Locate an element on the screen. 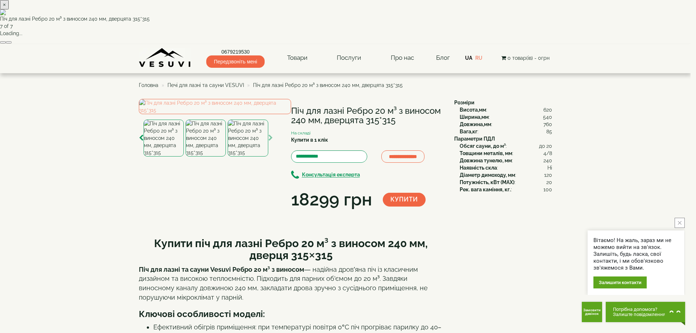  span: 100 is located at coordinates (547, 189).